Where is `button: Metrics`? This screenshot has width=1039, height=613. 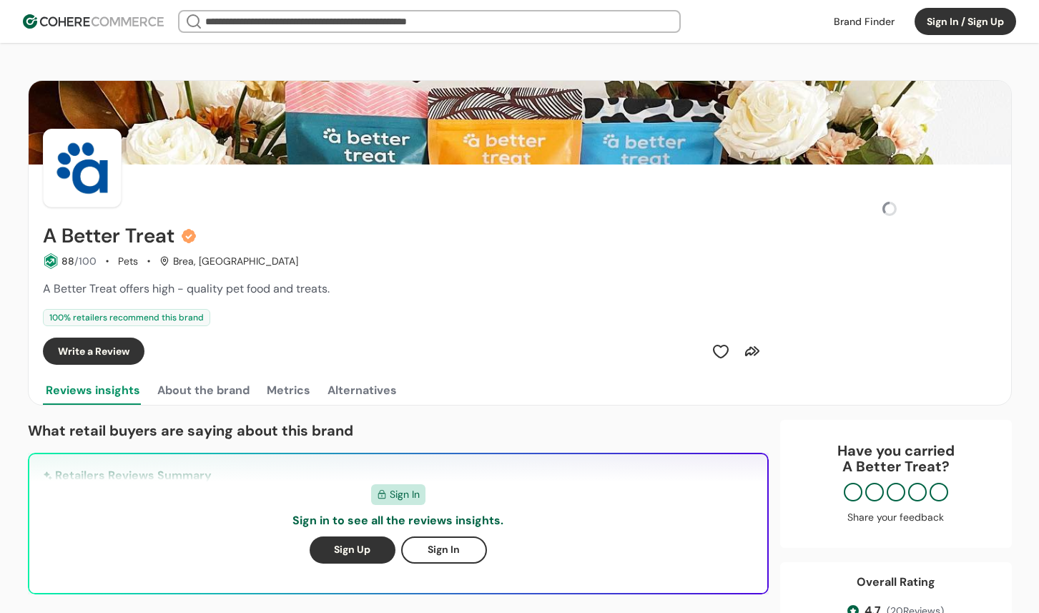
button: Metrics is located at coordinates (288, 391).